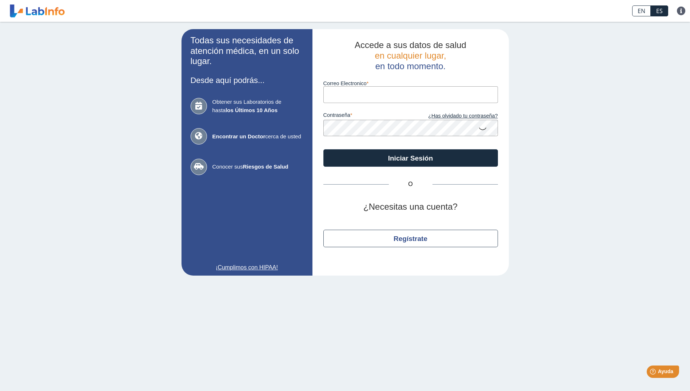  Describe the element at coordinates (266, 166) in the screenshot. I see `b: Riesgos de Salud` at that location.